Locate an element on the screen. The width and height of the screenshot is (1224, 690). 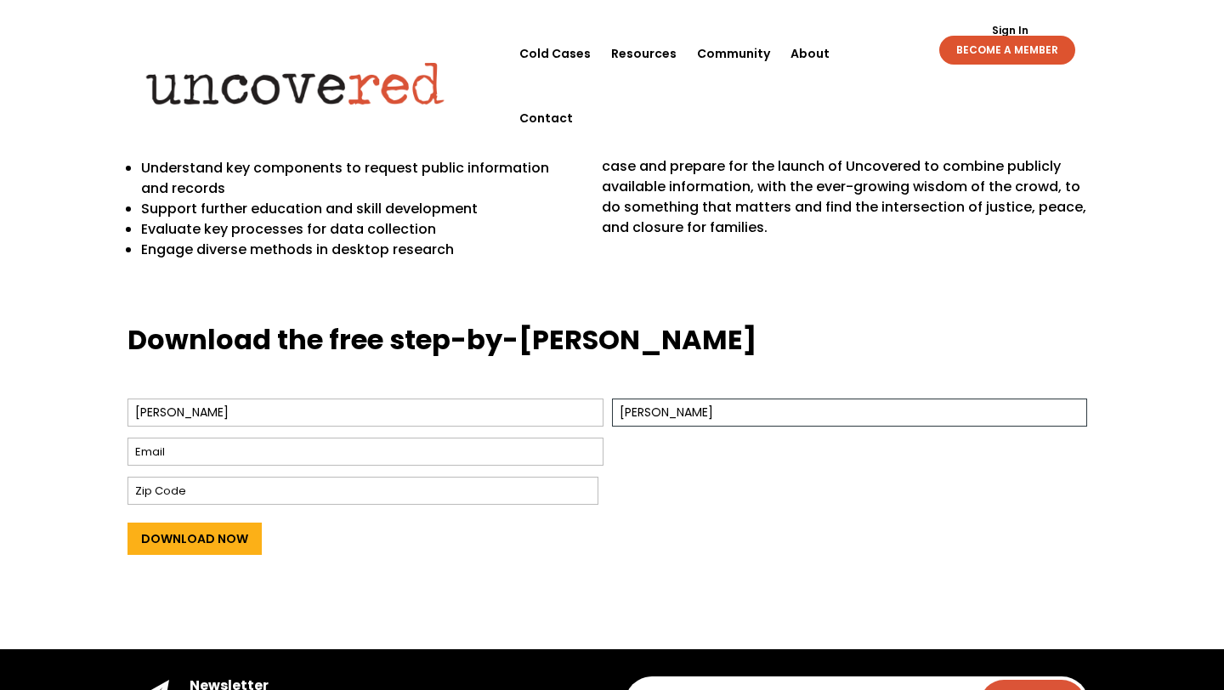
input: Zip Code is located at coordinates (363, 491).